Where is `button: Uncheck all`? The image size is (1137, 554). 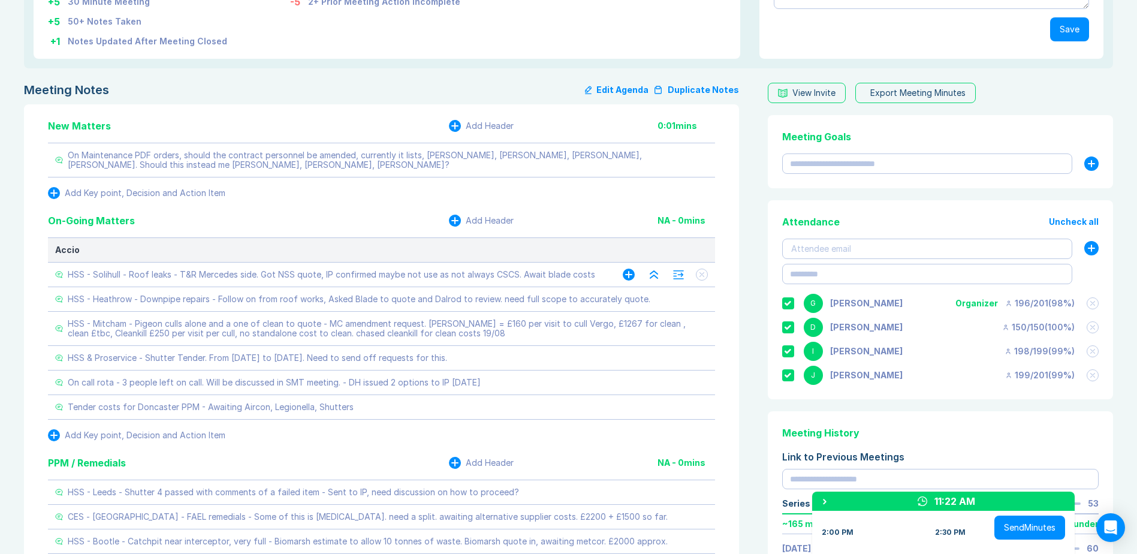
button: Uncheck all is located at coordinates (1074, 222).